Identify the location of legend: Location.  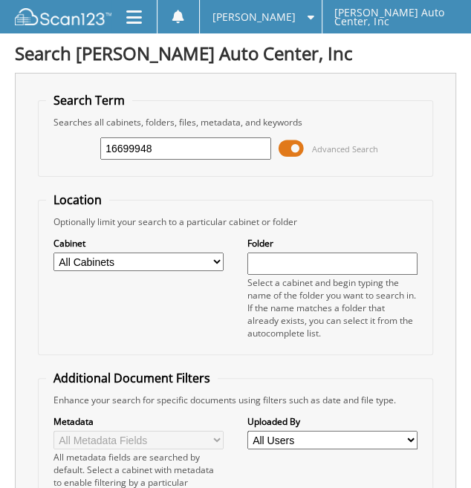
(77, 200).